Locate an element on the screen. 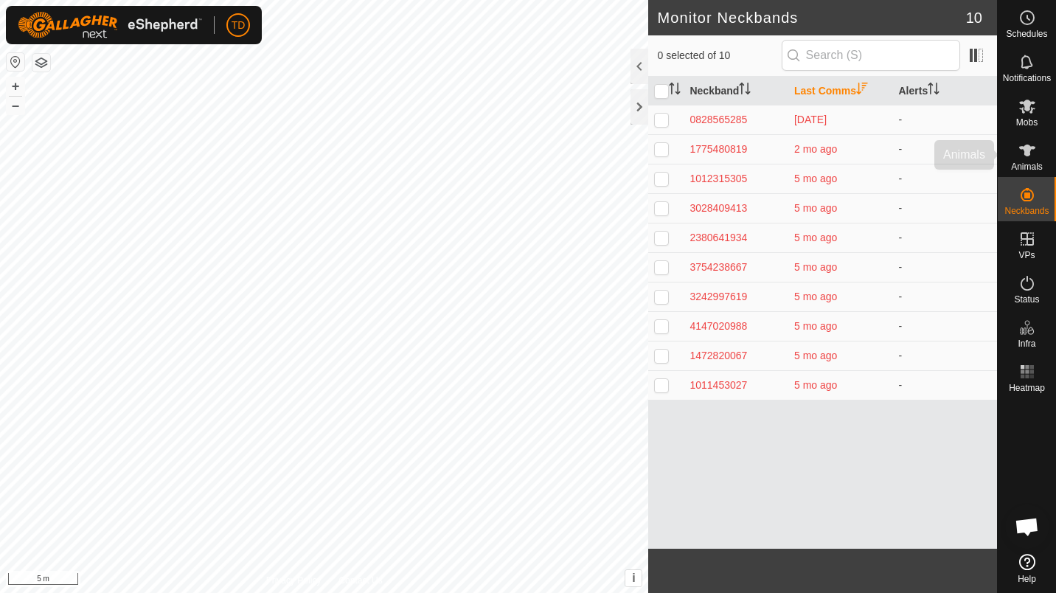 The width and height of the screenshot is (1056, 593). a: Contact Us is located at coordinates (360, 580).